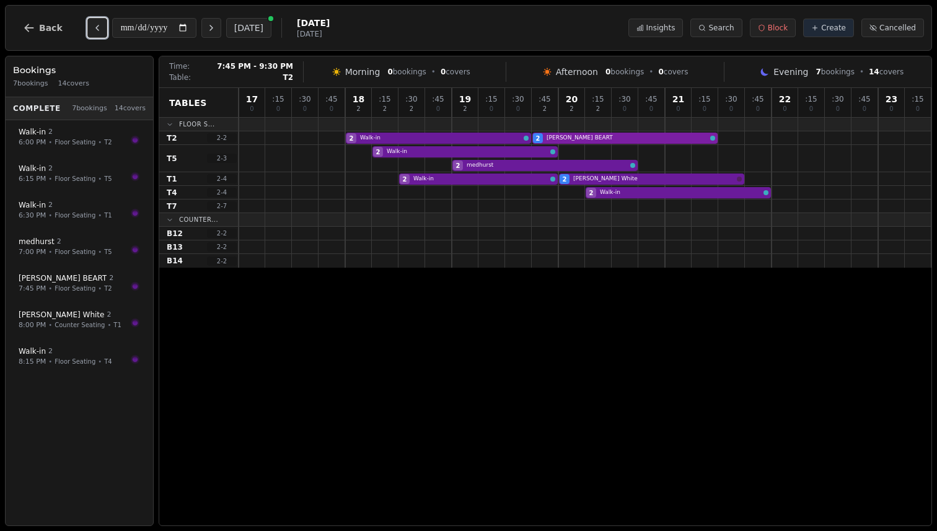 This screenshot has width=937, height=531. I want to click on span: Block, so click(778, 28).